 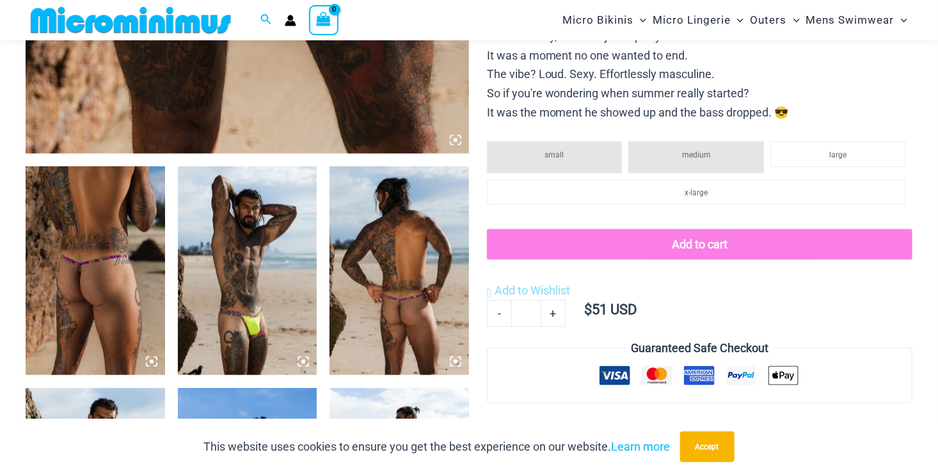 I want to click on nav: Site Navigation, so click(x=735, y=20).